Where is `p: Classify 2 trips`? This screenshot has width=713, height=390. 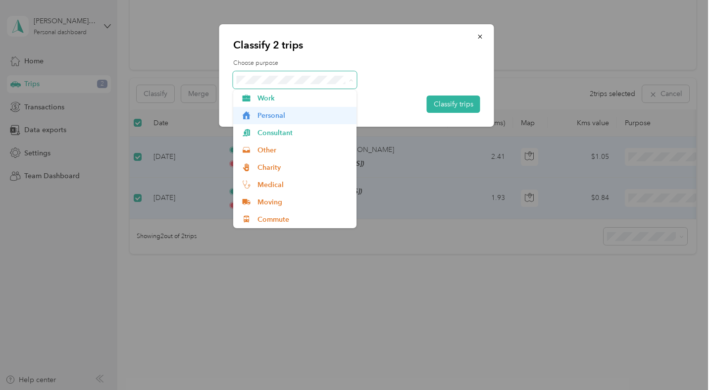 p: Classify 2 trips is located at coordinates (356, 45).